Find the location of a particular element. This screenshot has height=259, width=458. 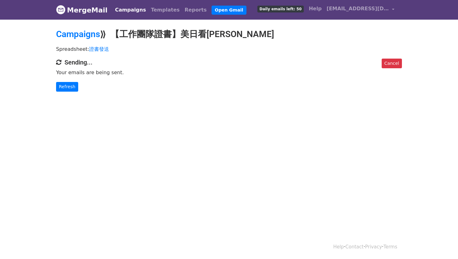

a: Cancel is located at coordinates (392, 63).